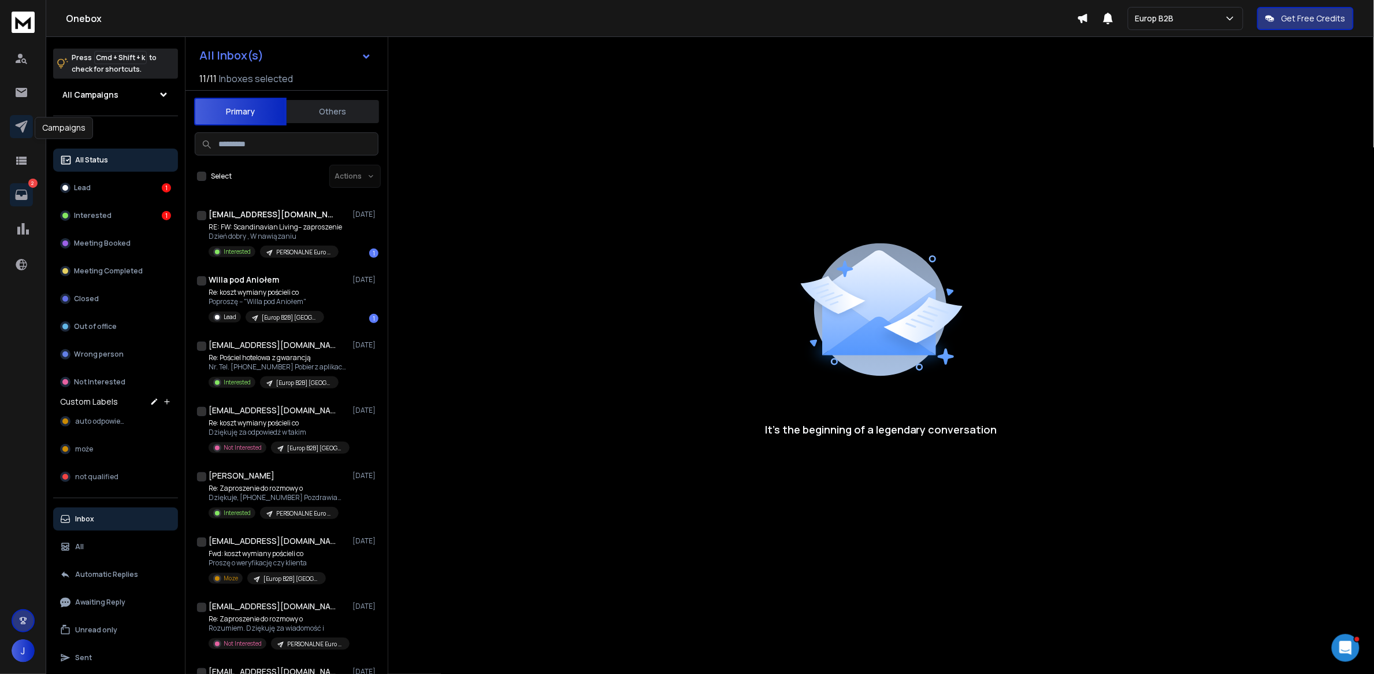 Image resolution: width=1374 pixels, height=674 pixels. What do you see at coordinates (95, 326) in the screenshot?
I see `p: Out of office` at bounding box center [95, 326].